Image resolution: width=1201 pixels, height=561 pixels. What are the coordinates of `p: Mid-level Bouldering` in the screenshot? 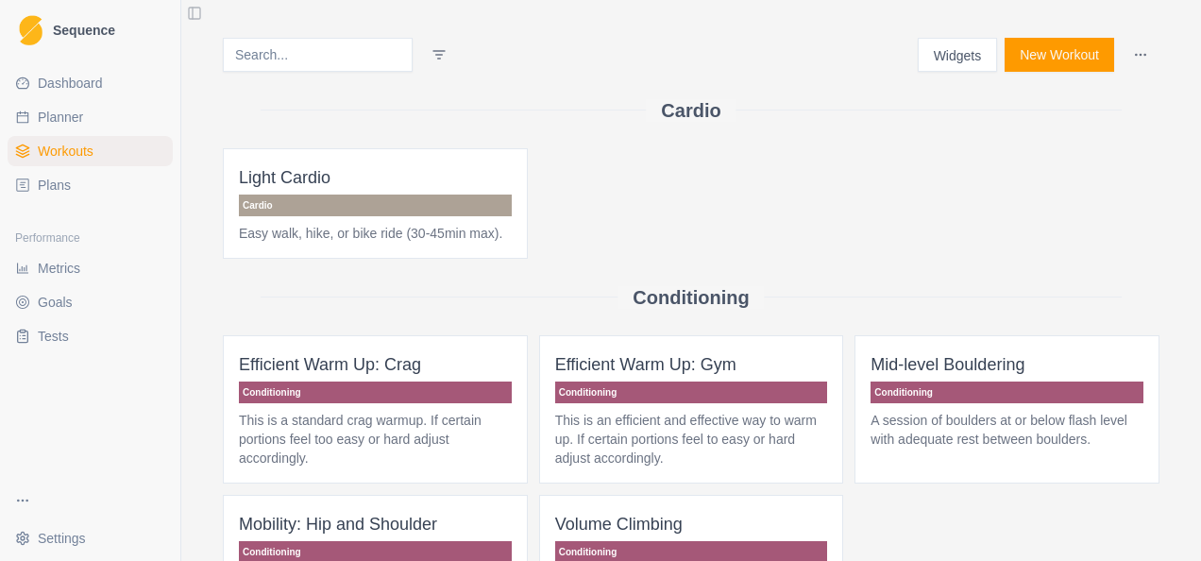 It's located at (1007, 365).